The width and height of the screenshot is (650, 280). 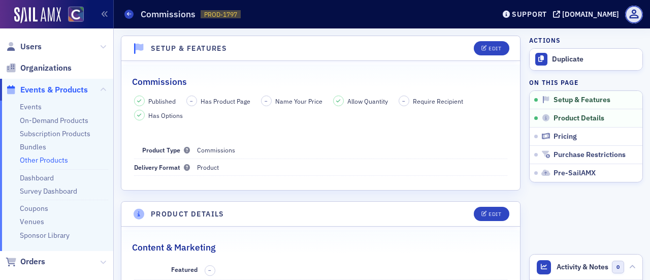 I want to click on a: Survey Dashboard, so click(x=48, y=191).